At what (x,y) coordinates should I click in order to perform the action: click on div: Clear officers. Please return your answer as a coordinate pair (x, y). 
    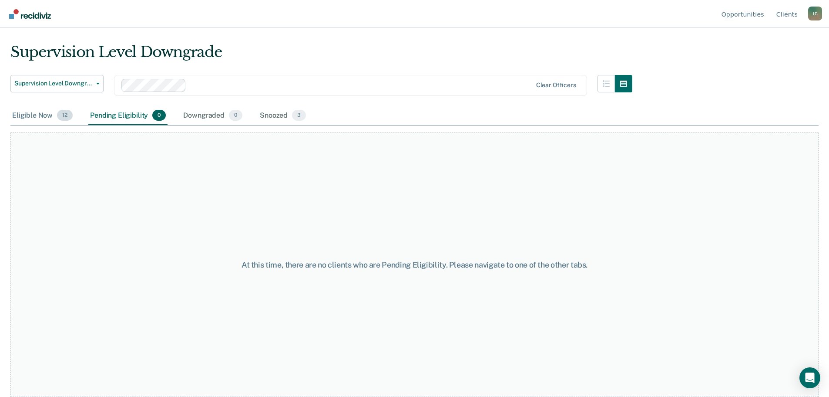
    Looking at the image, I should click on (556, 85).